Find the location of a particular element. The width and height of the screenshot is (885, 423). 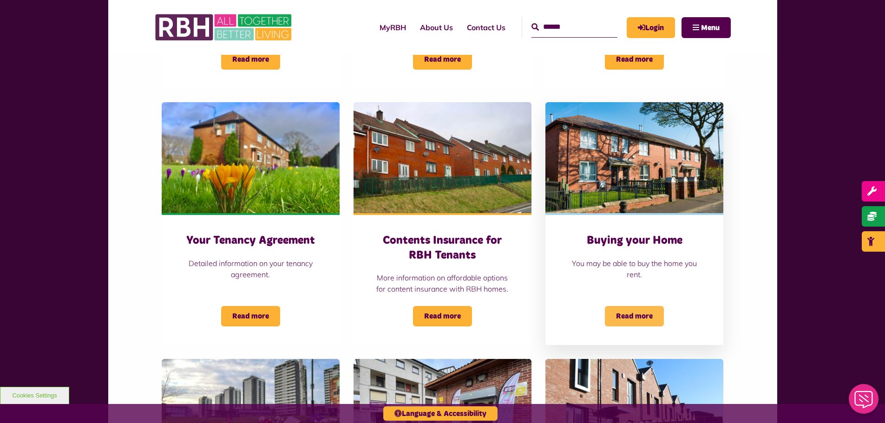

h3: Buying your Home is located at coordinates (634, 241).